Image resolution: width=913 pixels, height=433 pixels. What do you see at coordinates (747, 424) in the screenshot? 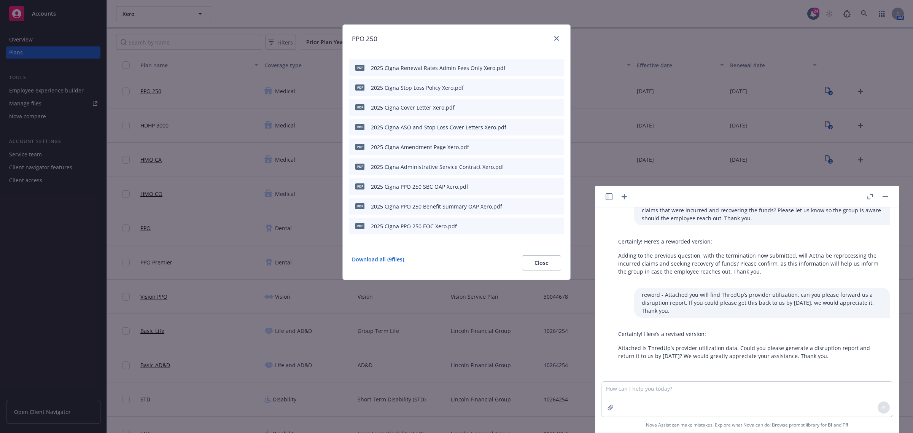
I see `span: Nova Assist can make mistakes. Explore what Nova can do: Browse prompt library for and` at bounding box center [747, 424].